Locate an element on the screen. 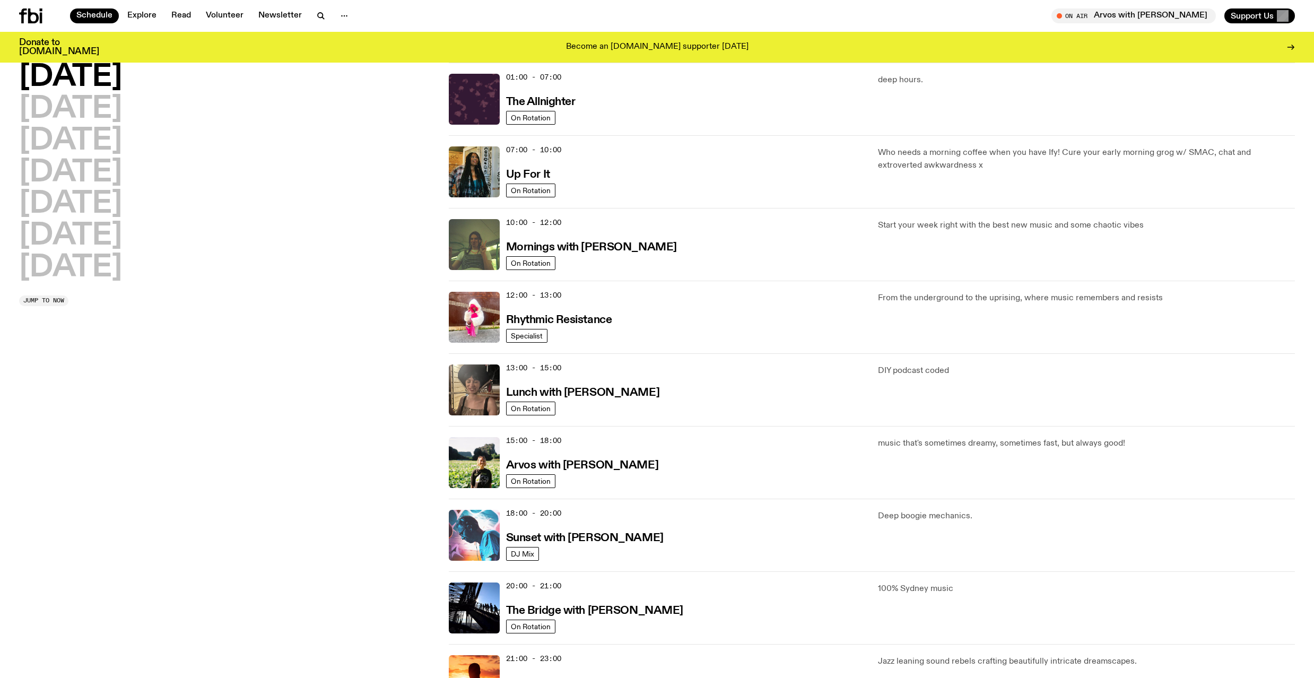 This screenshot has height=678, width=1314. button: Jump to now is located at coordinates (44, 301).